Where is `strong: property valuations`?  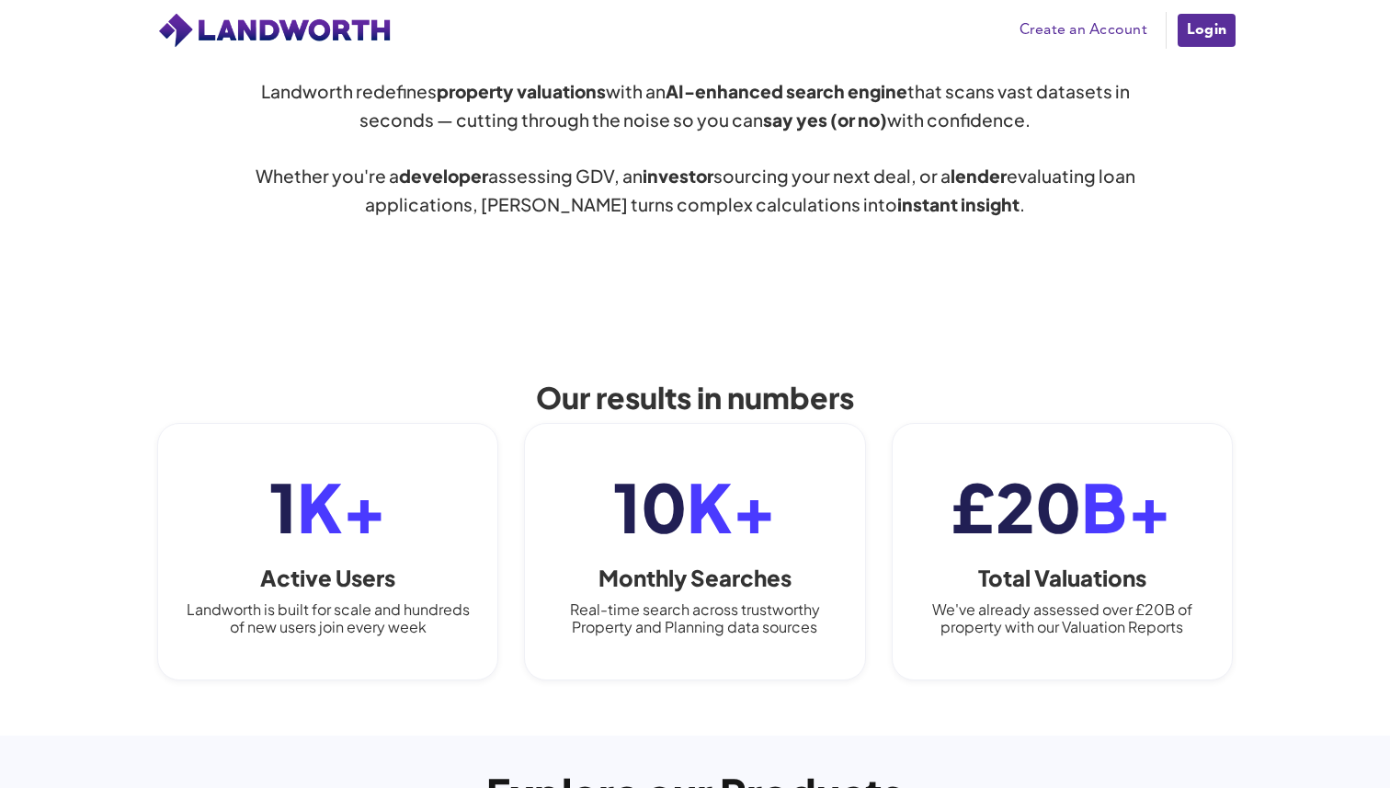 strong: property valuations is located at coordinates (521, 91).